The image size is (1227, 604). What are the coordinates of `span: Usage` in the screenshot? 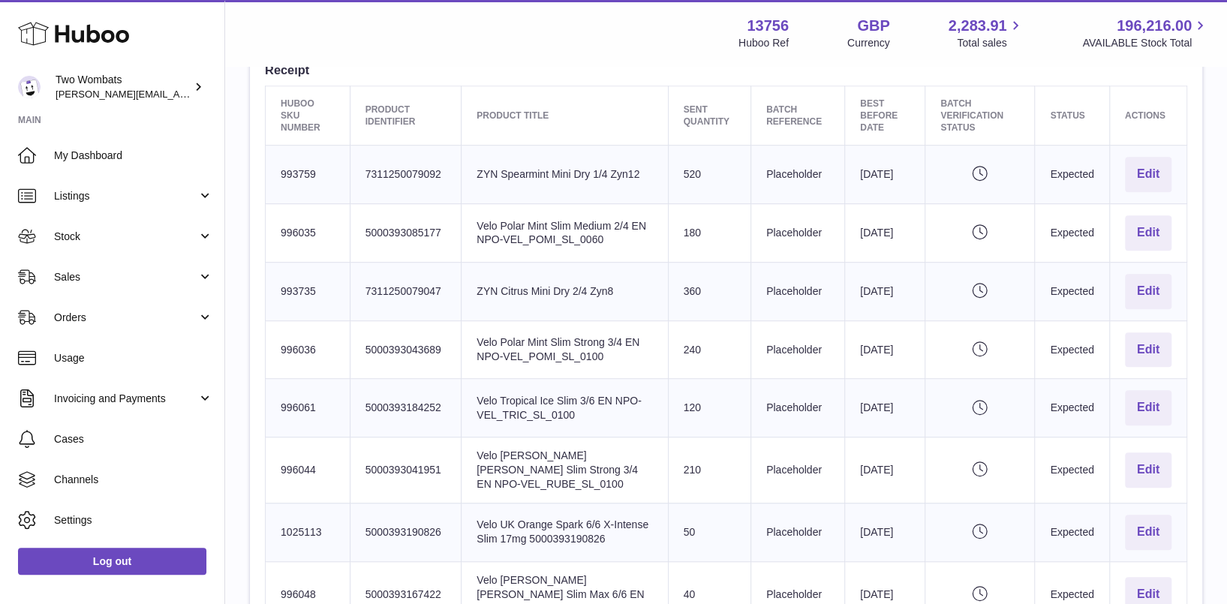 It's located at (134, 358).